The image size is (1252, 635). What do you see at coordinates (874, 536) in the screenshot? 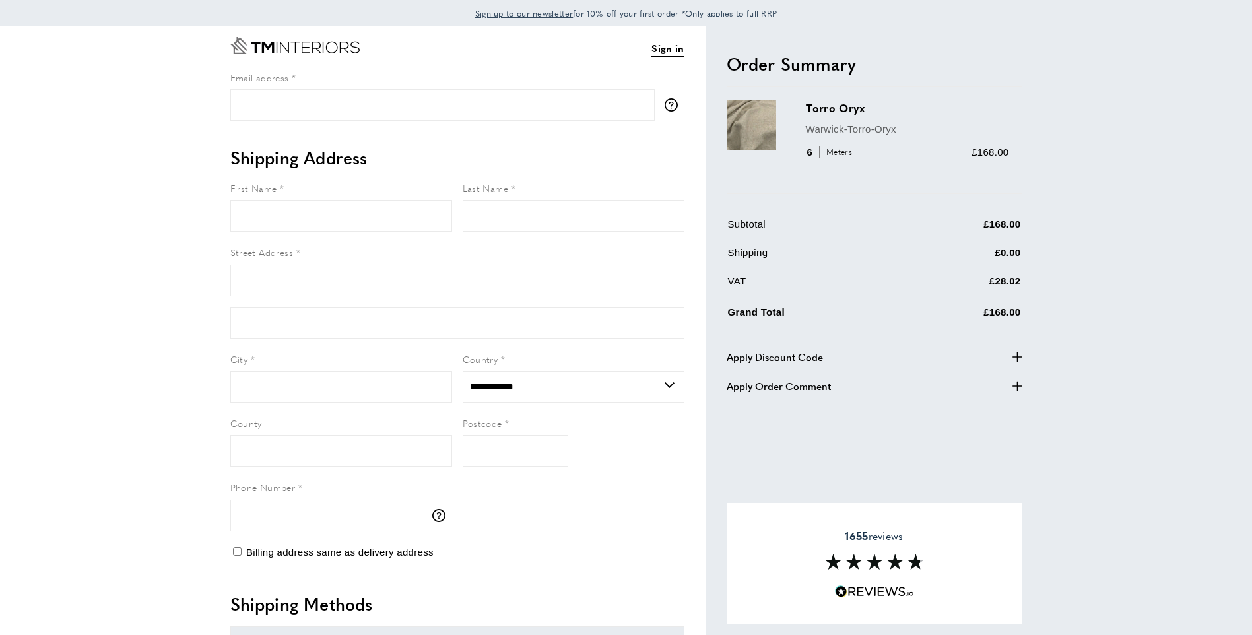
I see `span: reviews` at bounding box center [874, 536].